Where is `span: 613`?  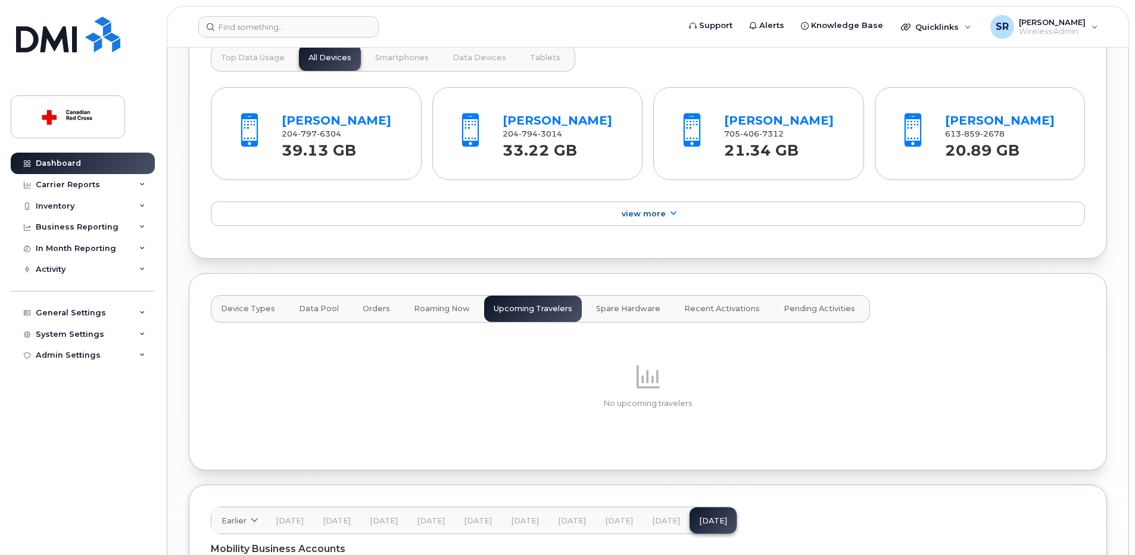
span: 613 is located at coordinates (975, 133).